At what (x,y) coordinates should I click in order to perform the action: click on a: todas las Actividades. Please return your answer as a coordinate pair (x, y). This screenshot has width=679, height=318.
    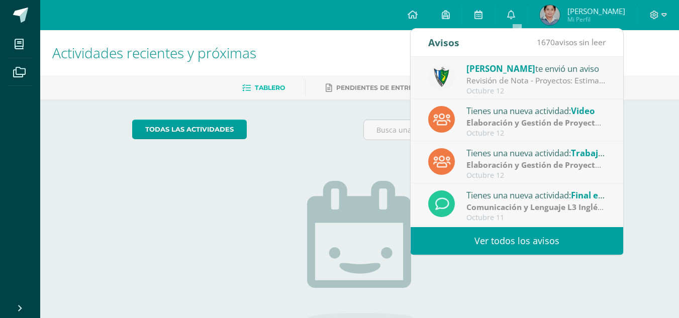
    Looking at the image, I should click on (190, 129).